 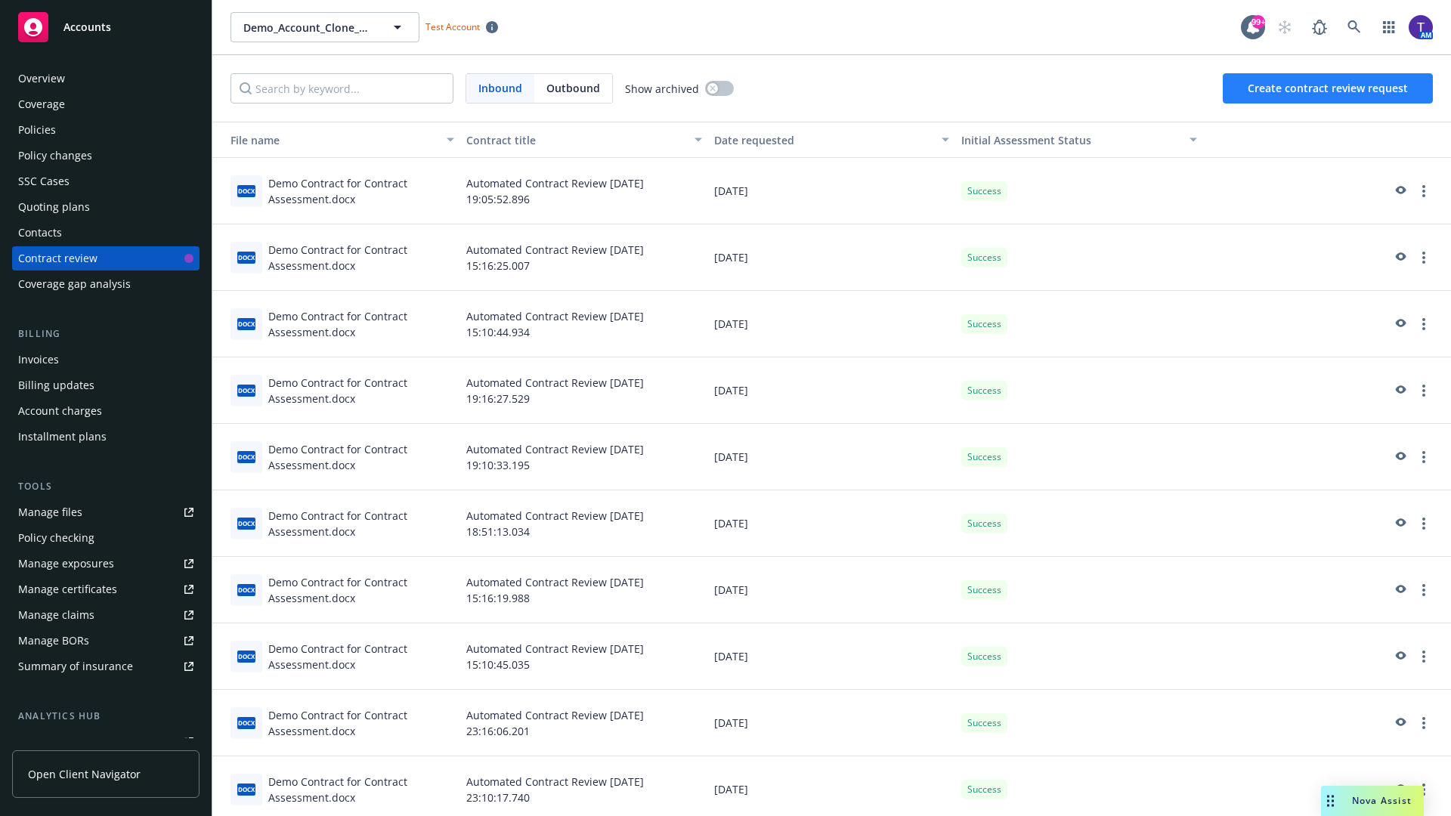 I want to click on button: Create contract review request, so click(x=1328, y=88).